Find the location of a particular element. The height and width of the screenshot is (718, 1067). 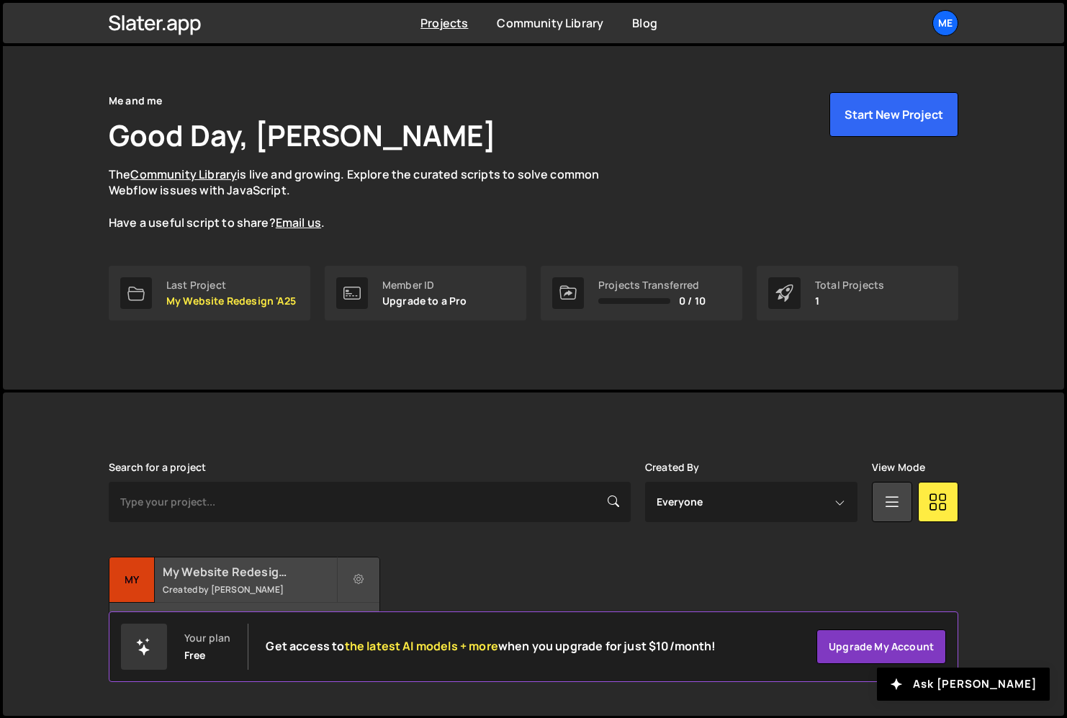

div: Member ID is located at coordinates (425, 285).